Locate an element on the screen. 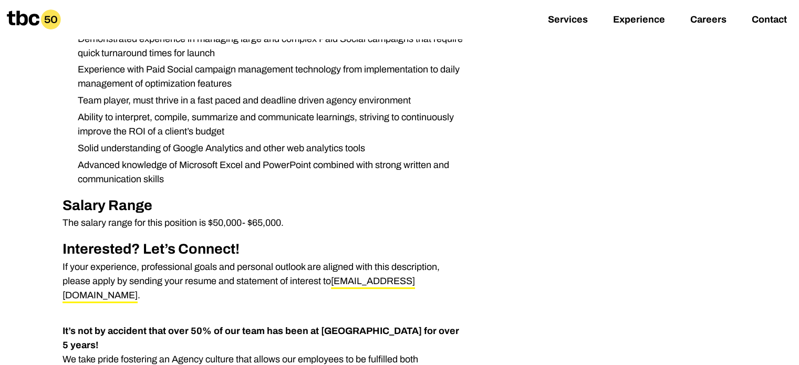  li: Demonstrated experience in managing large and complex Paid Social campaigns that require quick tu... is located at coordinates (267, 46).